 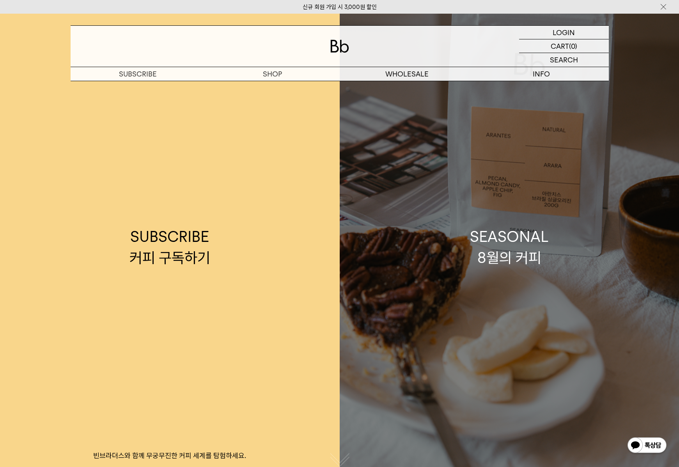 What do you see at coordinates (170, 247) in the screenshot?
I see `div: SUBSCRIBE 커피 구독하기` at bounding box center [170, 247].